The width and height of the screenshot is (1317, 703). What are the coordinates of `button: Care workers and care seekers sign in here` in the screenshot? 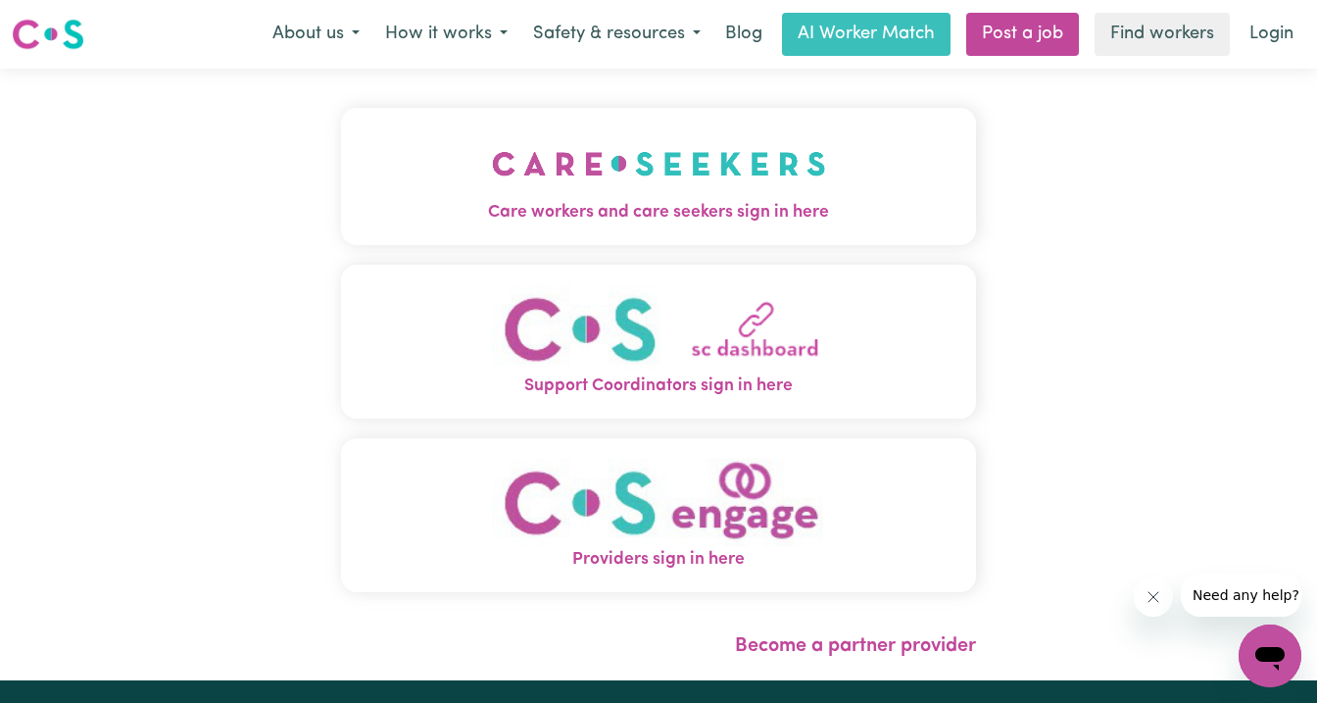 It's located at (659, 176).